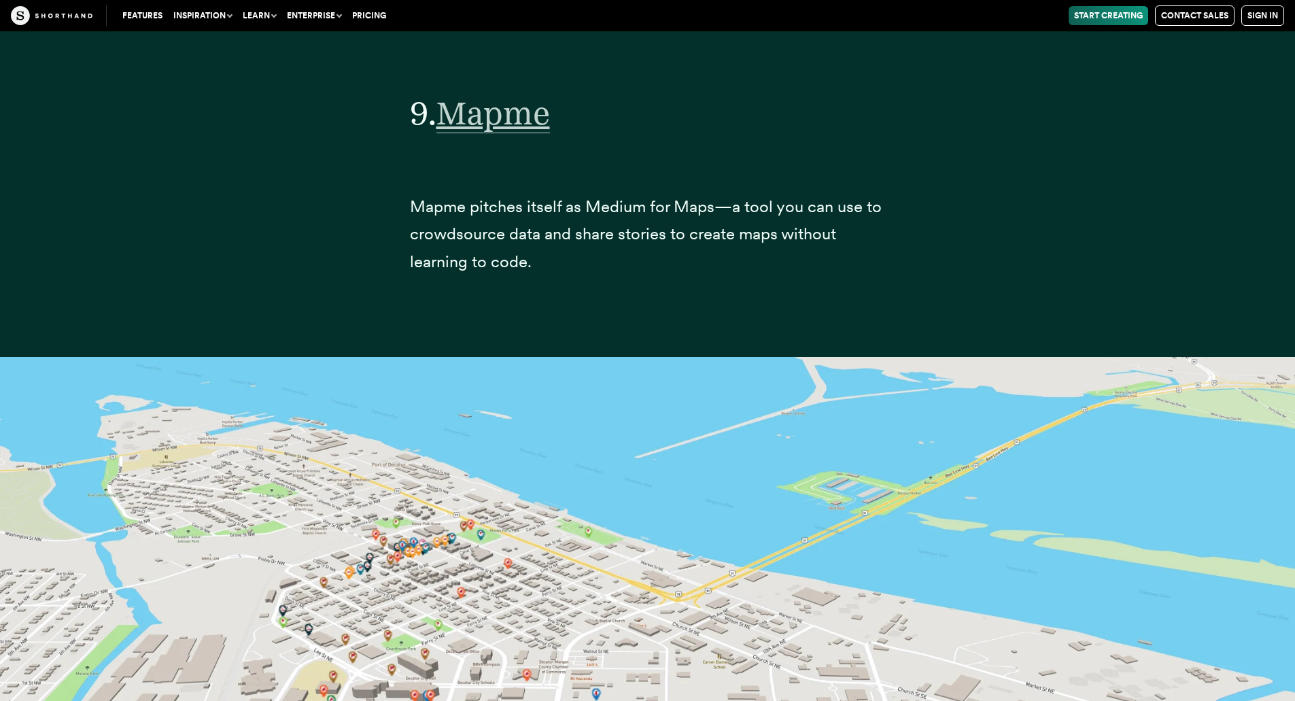  Describe the element at coordinates (369, 16) in the screenshot. I see `a: Pricing` at that location.